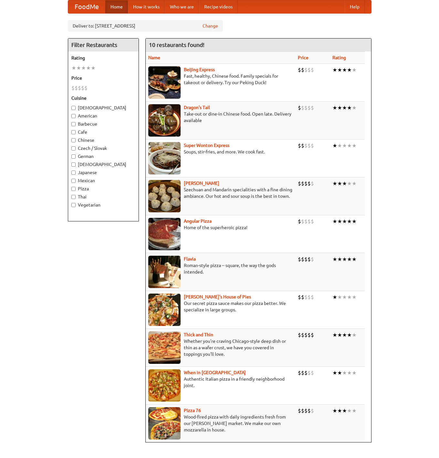 Image resolution: width=439 pixels, height=458 pixels. I want to click on img: flavia.jpg, so click(165, 272).